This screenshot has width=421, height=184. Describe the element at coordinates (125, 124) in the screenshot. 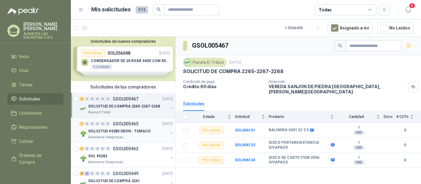

I see `p: GSOL005465` at that location.